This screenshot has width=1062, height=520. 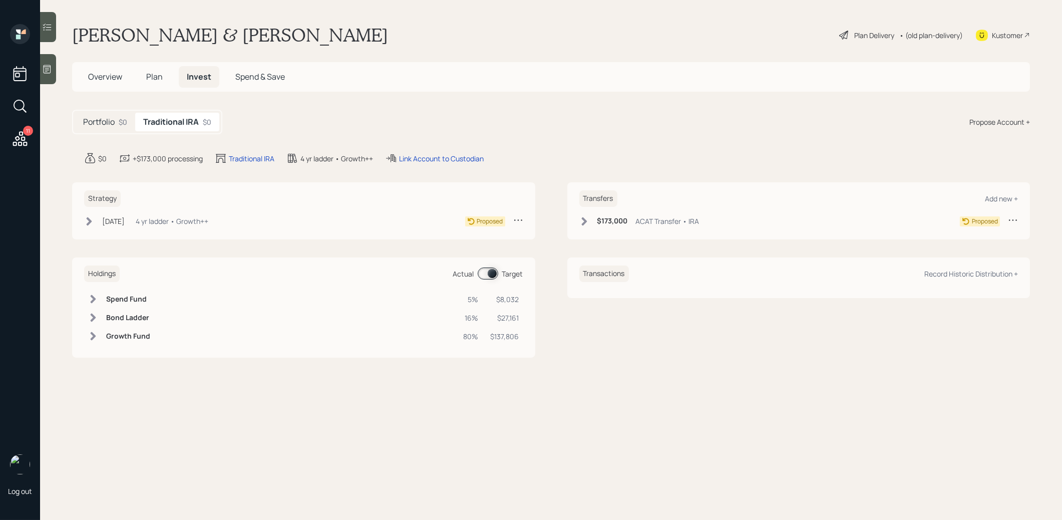 What do you see at coordinates (441, 158) in the screenshot?
I see `div: Link Account to Custodian` at bounding box center [441, 158].